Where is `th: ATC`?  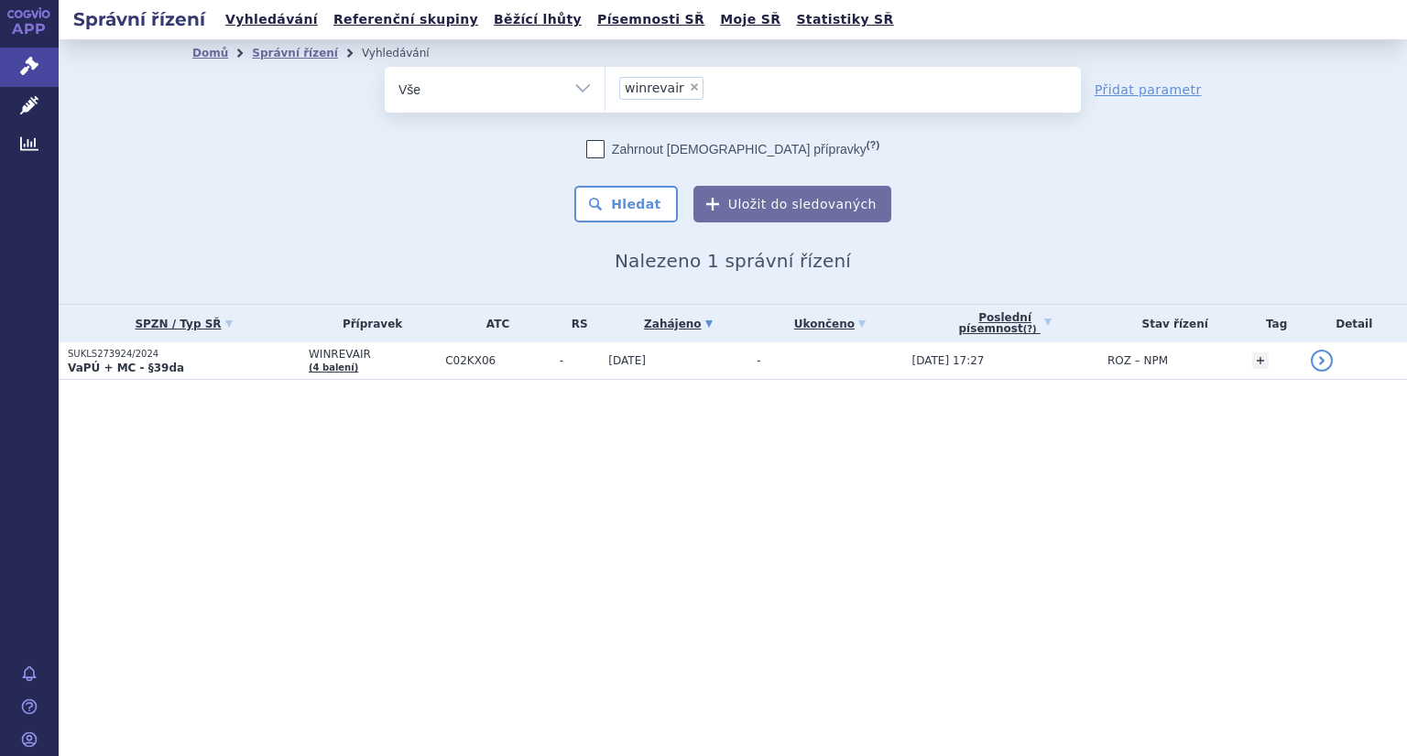
th: ATC is located at coordinates (493, 323).